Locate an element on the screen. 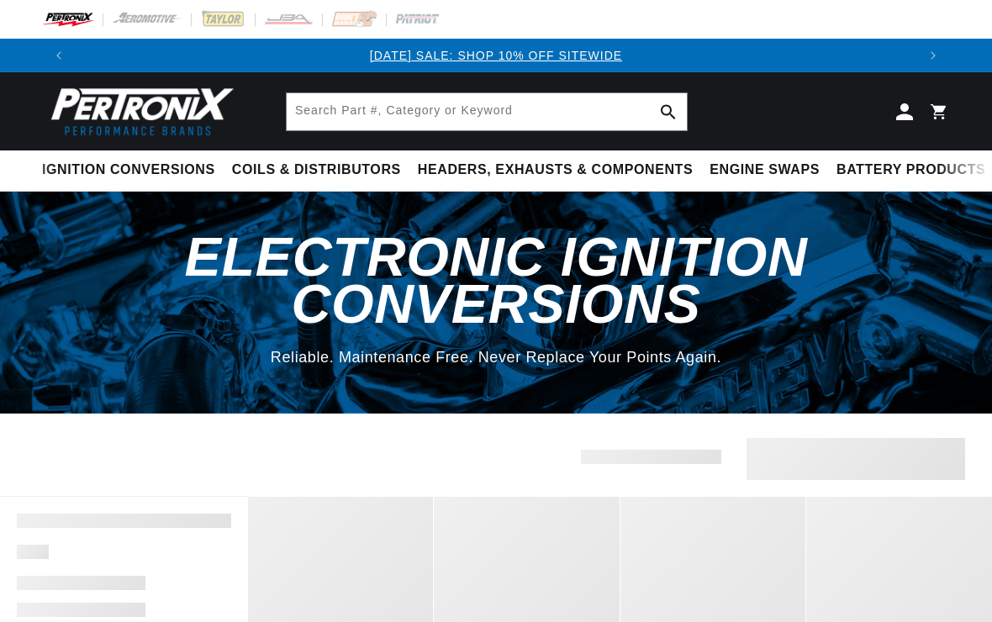 This screenshot has width=992, height=622. summary: Ignition Conversions is located at coordinates (133, 170).